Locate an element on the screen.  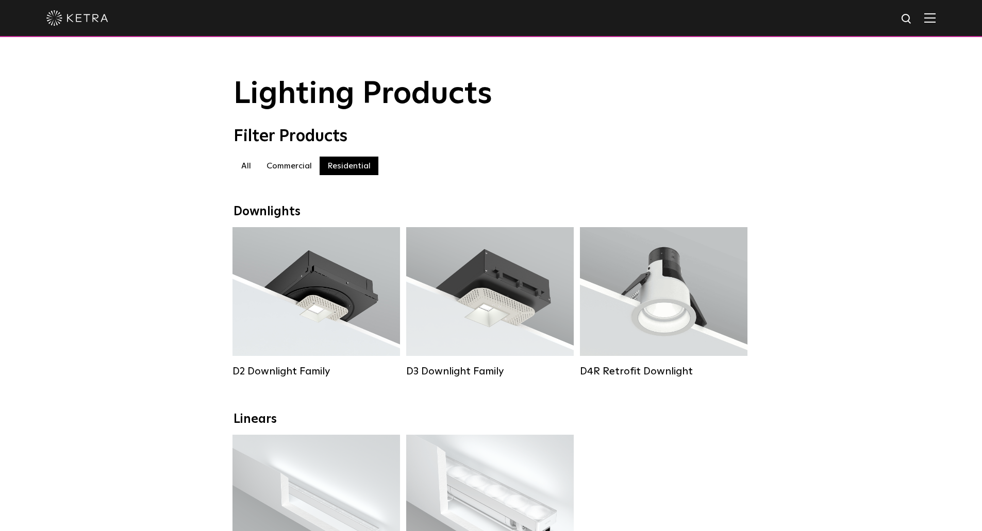
span: Lighting Products is located at coordinates (363, 94).